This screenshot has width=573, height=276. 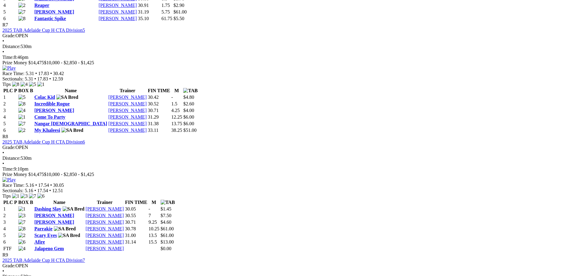 I want to click on span: $61.00, so click(x=167, y=229).